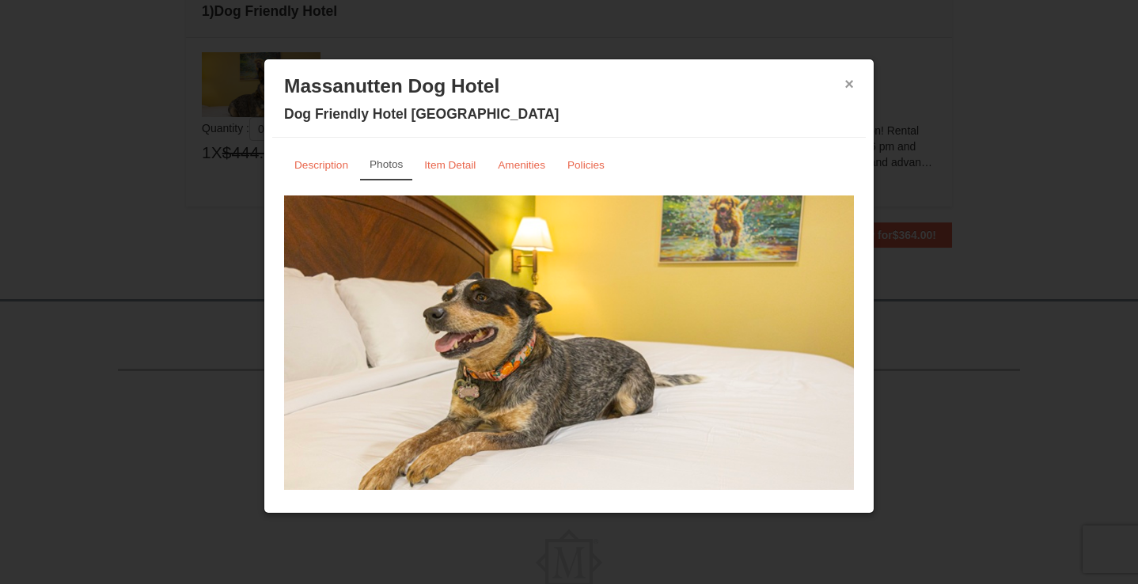  I want to click on small: Policies, so click(586, 165).